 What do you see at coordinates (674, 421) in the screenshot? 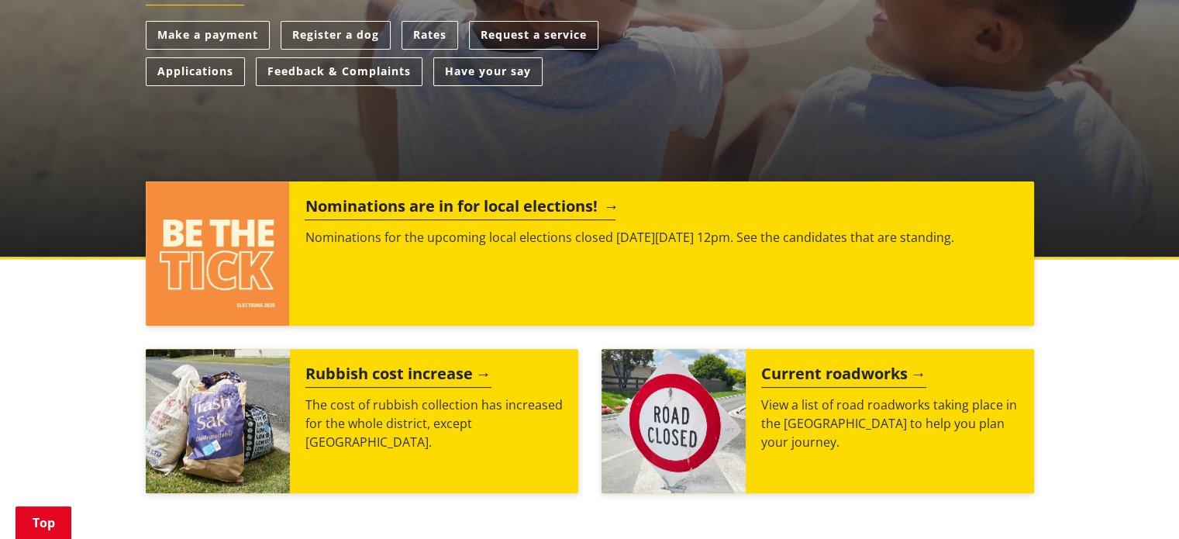
I see `img: Road closed sign` at bounding box center [674, 421].